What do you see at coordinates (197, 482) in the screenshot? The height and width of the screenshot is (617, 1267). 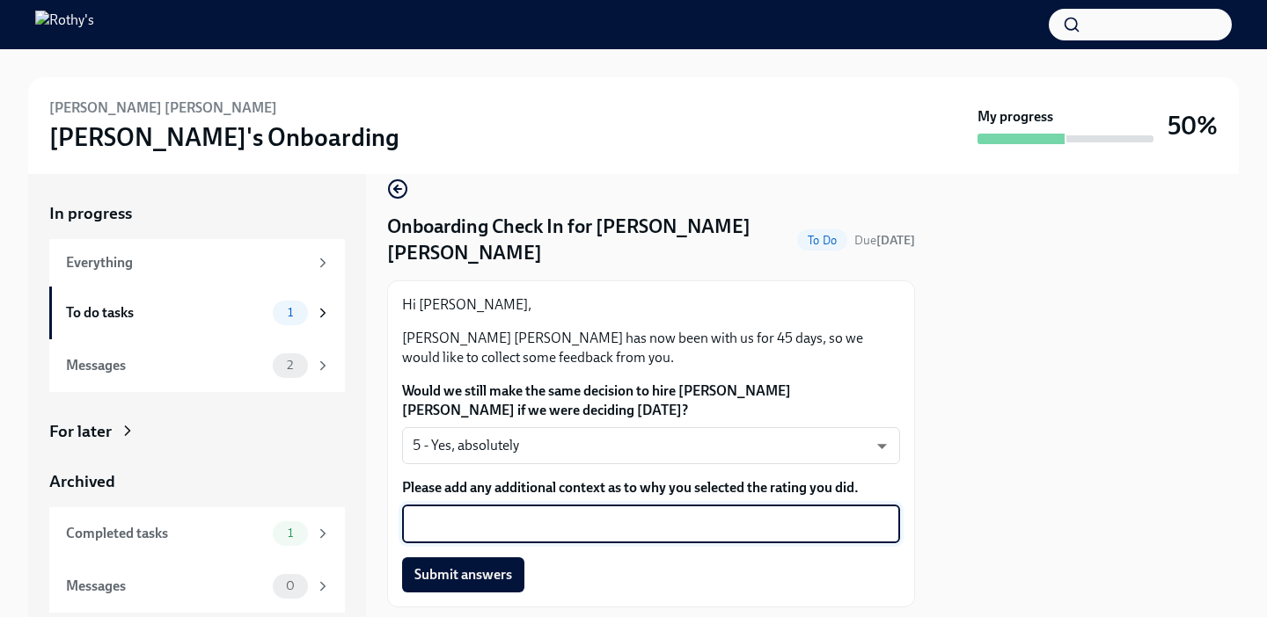 I see `a: Archived` at bounding box center [197, 482].